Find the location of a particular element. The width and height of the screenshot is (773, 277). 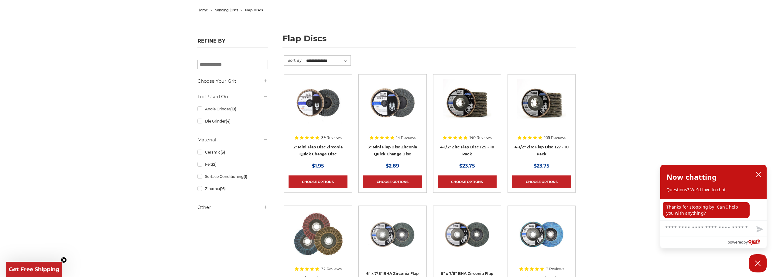

a: 3" Mini Flap Disc Zirconia Quick Change Disc is located at coordinates (393, 150).